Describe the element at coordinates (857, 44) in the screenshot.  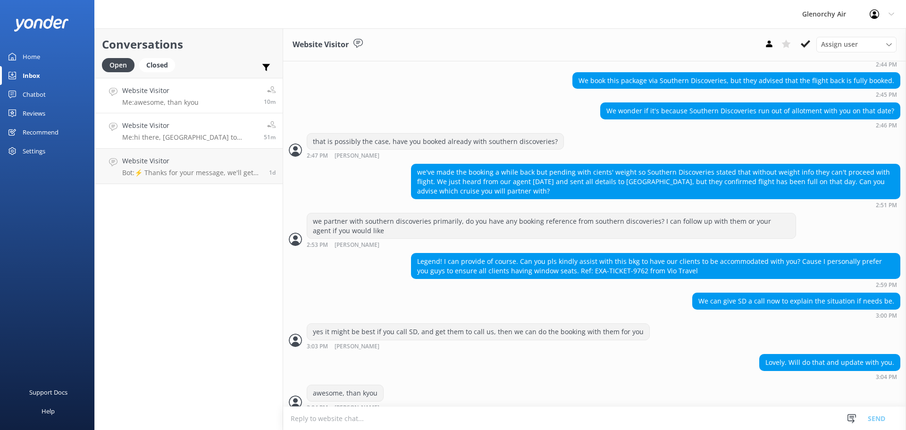
I see `div: Assign User` at that location.